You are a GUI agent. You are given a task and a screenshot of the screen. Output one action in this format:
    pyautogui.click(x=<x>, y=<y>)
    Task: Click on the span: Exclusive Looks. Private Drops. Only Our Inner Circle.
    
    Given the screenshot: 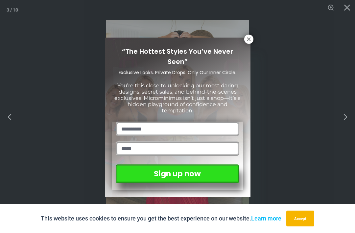 What is the action you would take?
    pyautogui.click(x=178, y=72)
    